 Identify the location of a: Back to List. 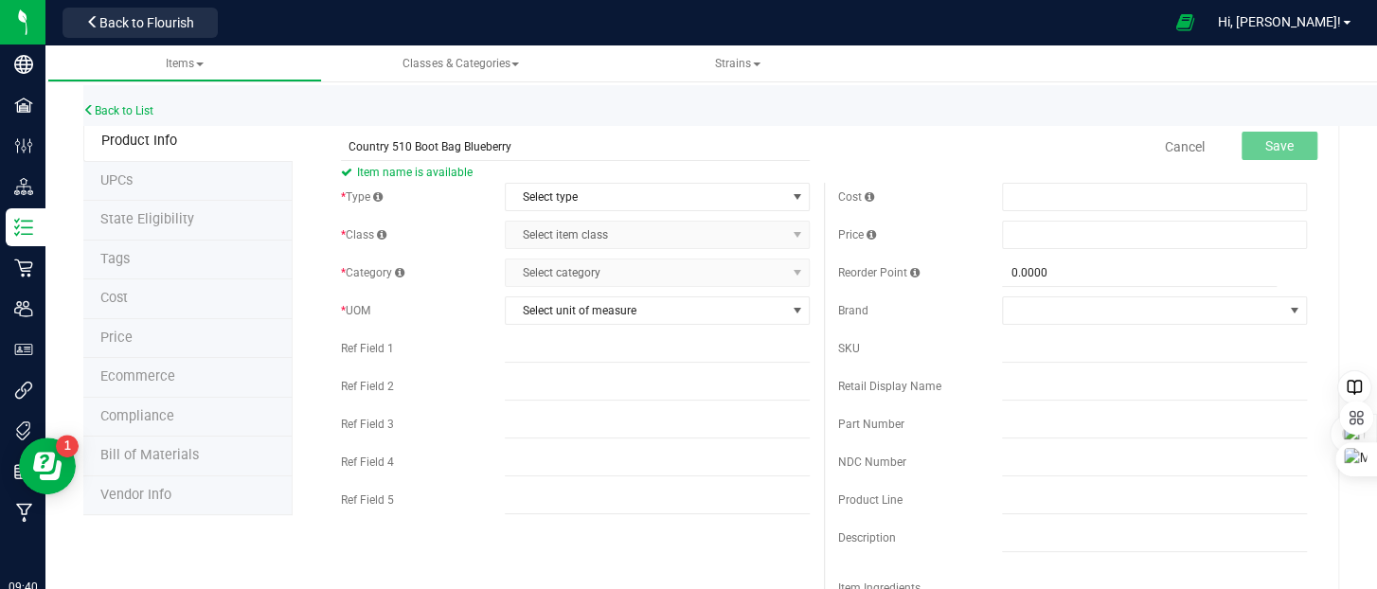
(118, 111).